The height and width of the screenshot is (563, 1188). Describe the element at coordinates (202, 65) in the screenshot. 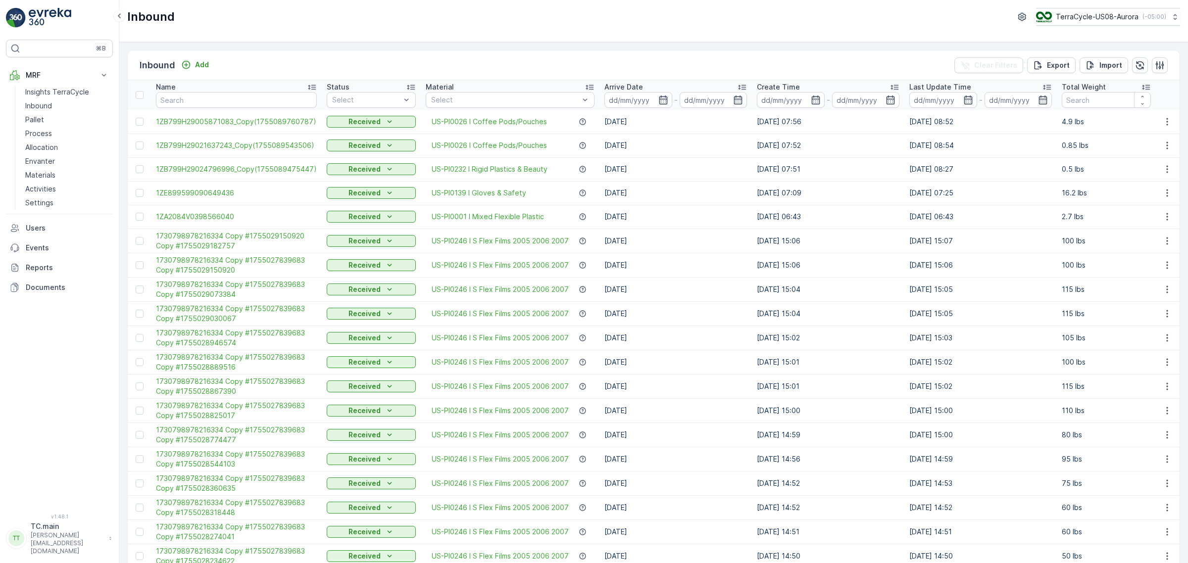

I see `p: Add` at that location.